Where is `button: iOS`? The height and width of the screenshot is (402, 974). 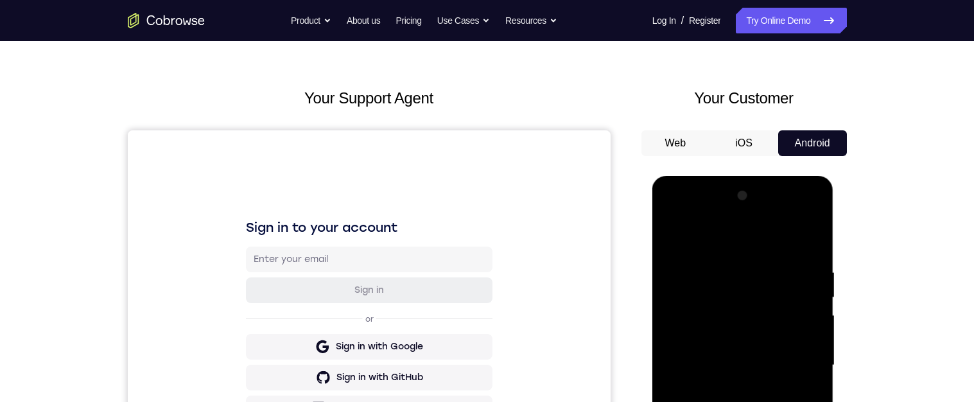
button: iOS is located at coordinates (744, 143).